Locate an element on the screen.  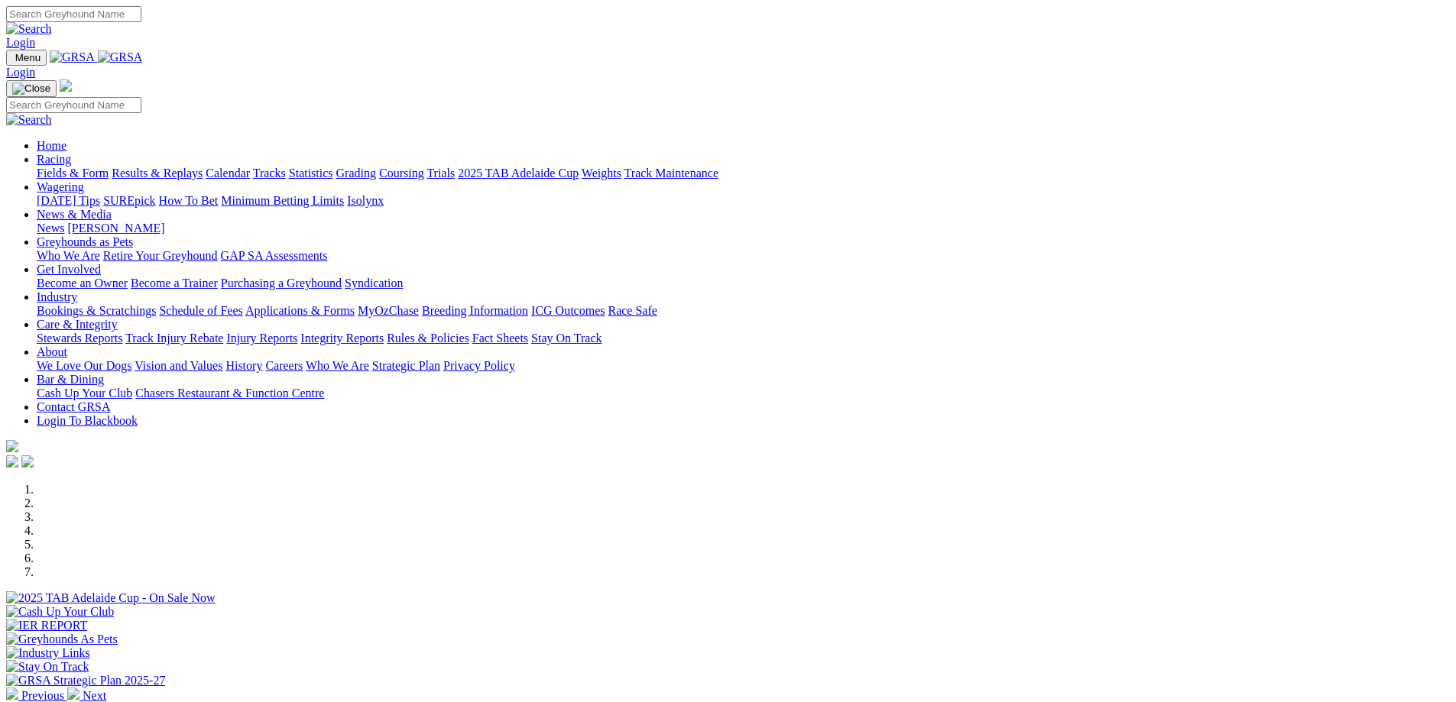
a: SUREpick is located at coordinates (129, 200).